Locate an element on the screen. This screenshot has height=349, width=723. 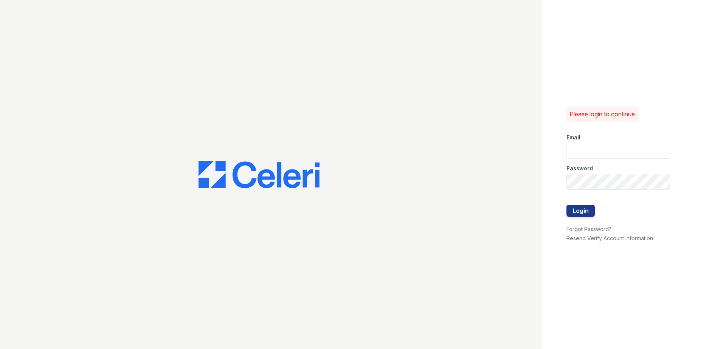
a: Forgot Password? is located at coordinates (589, 229).